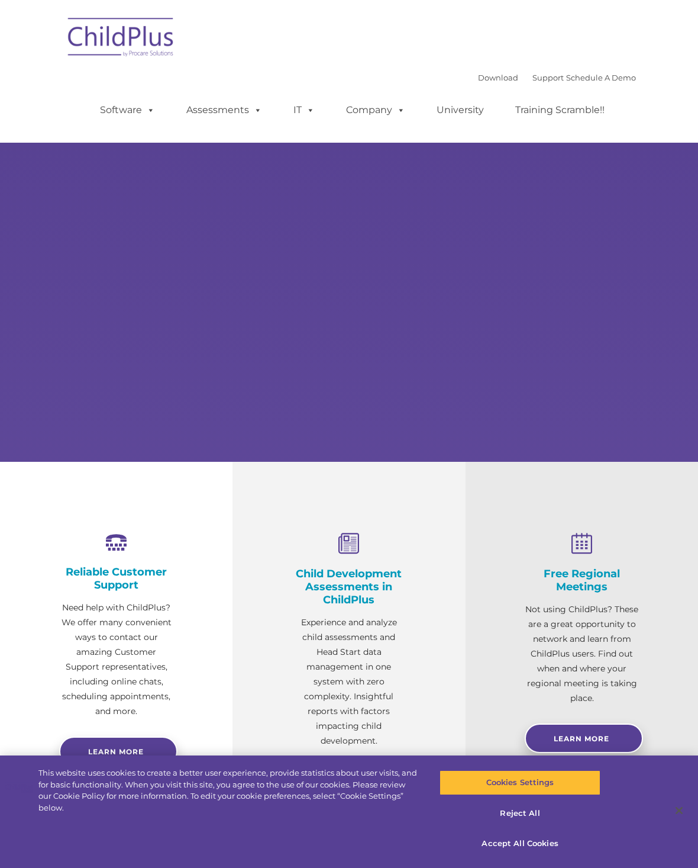  I want to click on h4: Free Regional Meetings, so click(582, 580).